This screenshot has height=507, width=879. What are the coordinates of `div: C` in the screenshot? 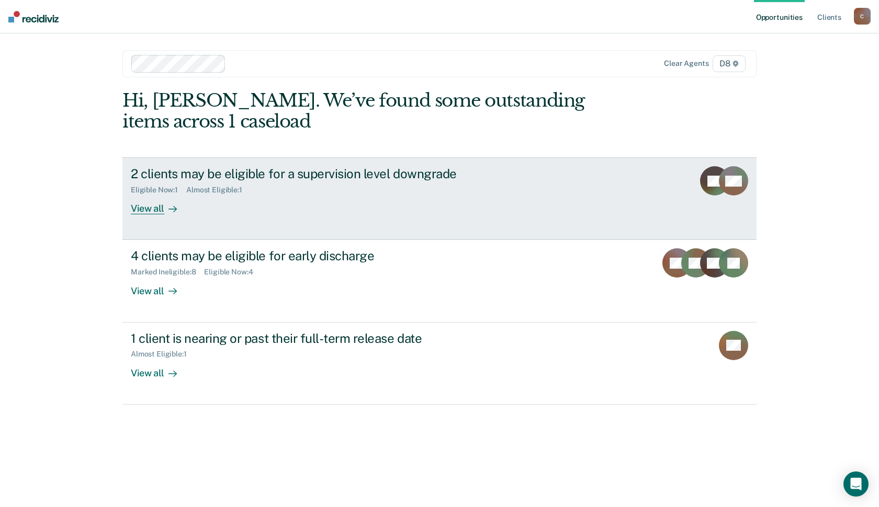 It's located at (862, 16).